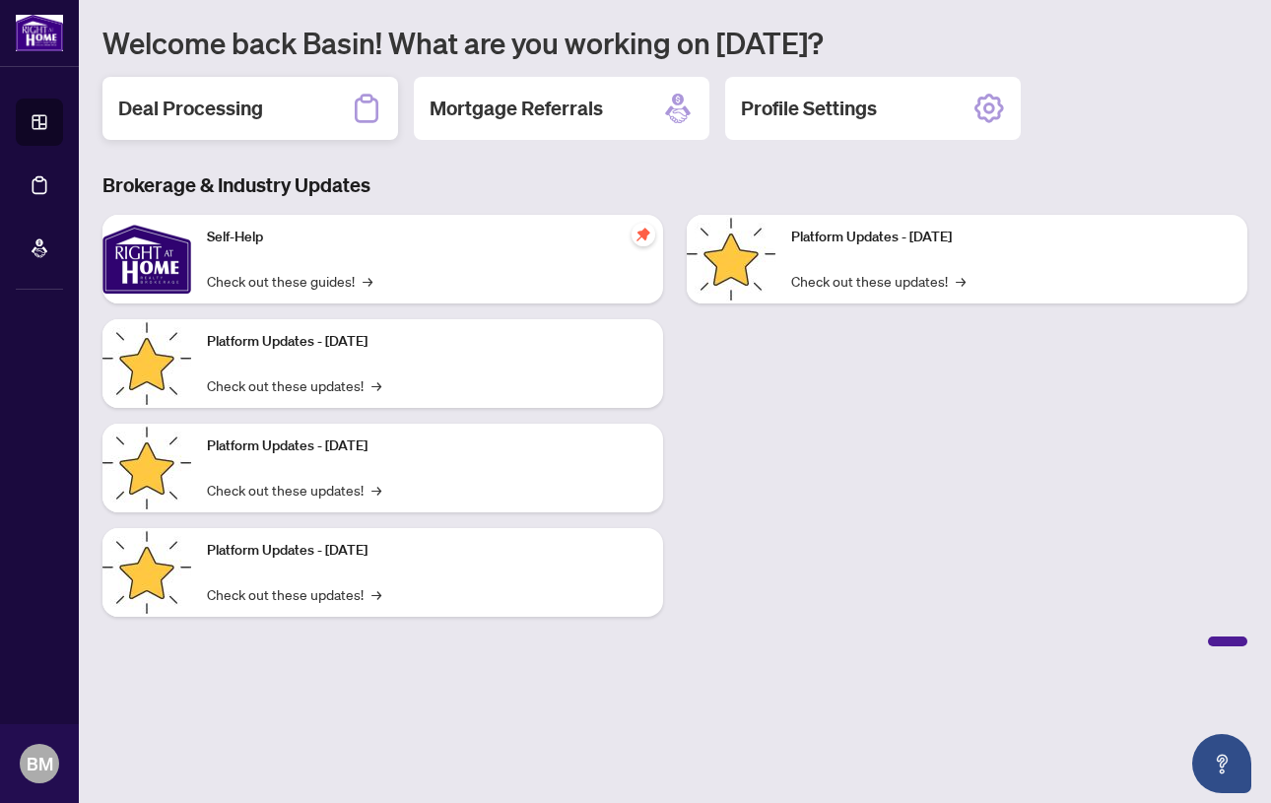 The width and height of the screenshot is (1271, 803). What do you see at coordinates (190, 108) in the screenshot?
I see `h2: Deal Processing` at bounding box center [190, 108].